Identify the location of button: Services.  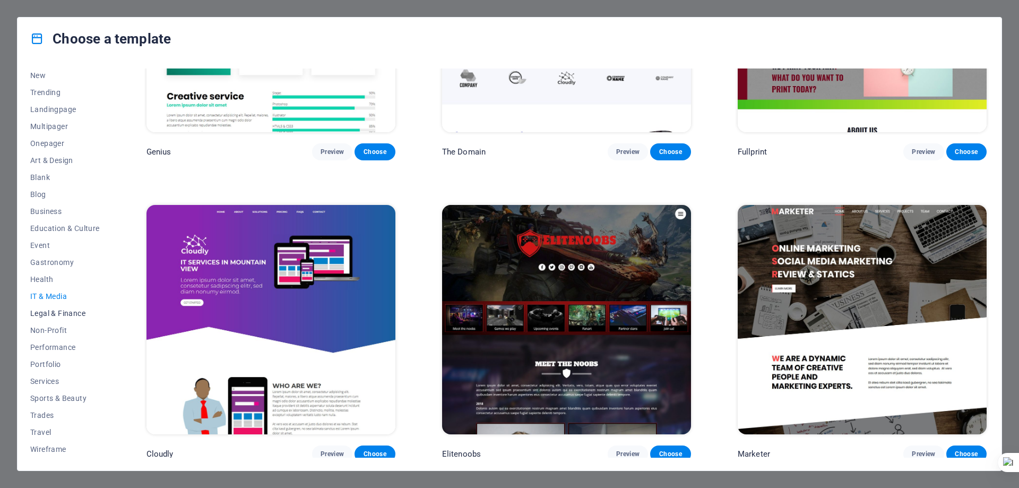
(65, 381).